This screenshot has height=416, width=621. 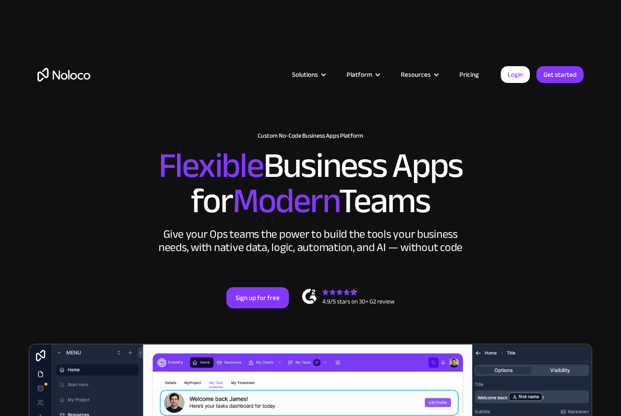 I want to click on div: Give your Ops teams the power to build the tools your business needs, with native data, logic, au..., so click(x=311, y=241).